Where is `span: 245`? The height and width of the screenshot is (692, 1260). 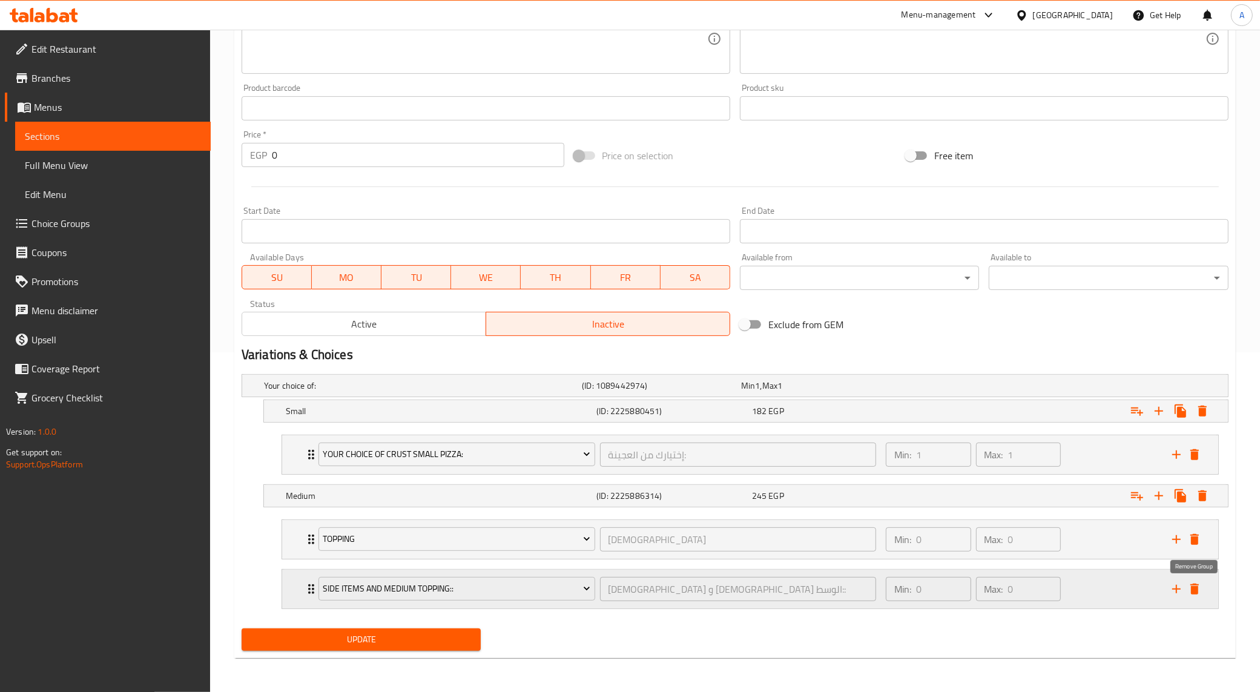
span: 245 is located at coordinates (759, 496).